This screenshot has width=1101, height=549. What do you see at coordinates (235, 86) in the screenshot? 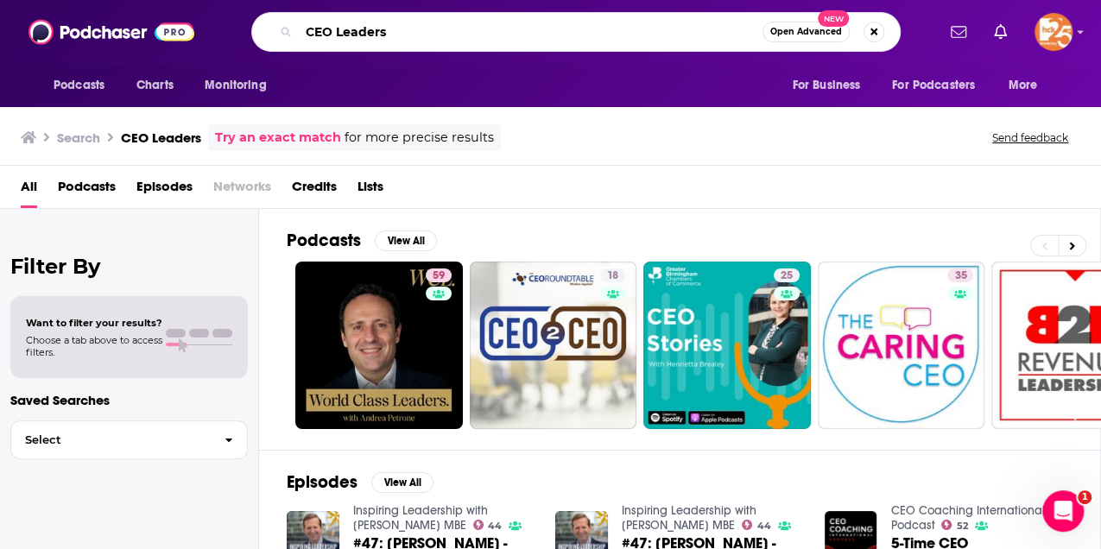
I see `span: Monitoring` at bounding box center [235, 86].